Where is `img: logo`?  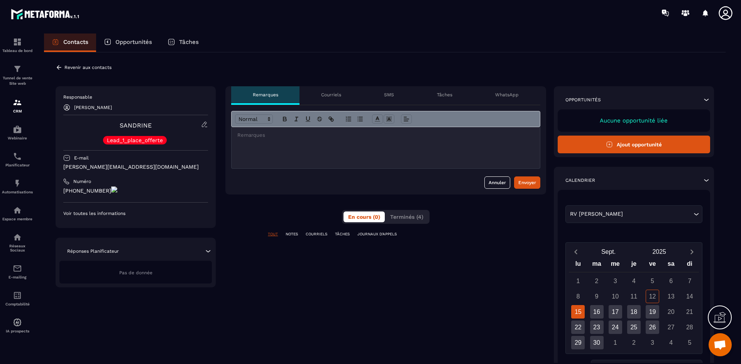
img: logo is located at coordinates (46, 14).